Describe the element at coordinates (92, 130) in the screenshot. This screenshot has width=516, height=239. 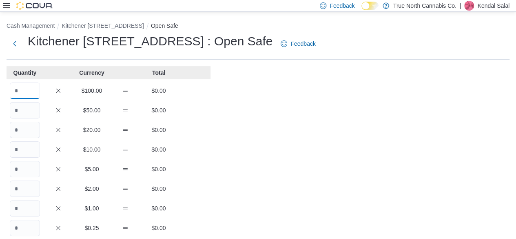
I see `p: $20.00` at that location.